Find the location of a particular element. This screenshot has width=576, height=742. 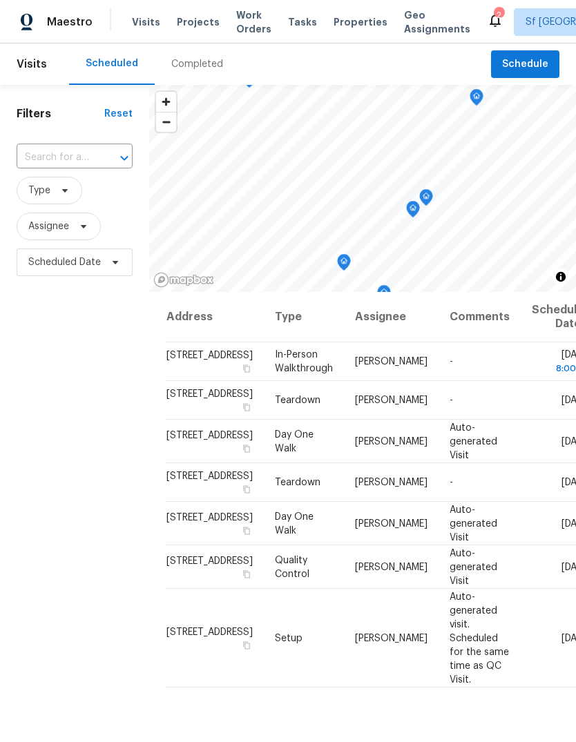

span: Quality Control is located at coordinates (292, 567).